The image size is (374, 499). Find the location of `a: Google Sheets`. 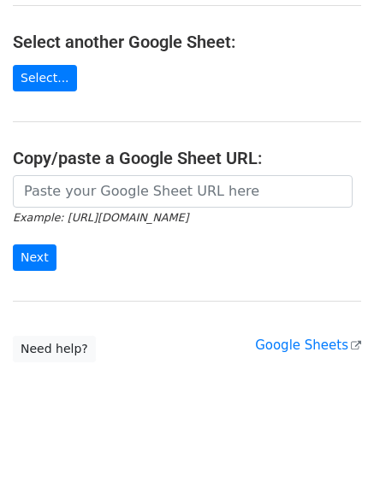

a: Google Sheets is located at coordinates (308, 345).